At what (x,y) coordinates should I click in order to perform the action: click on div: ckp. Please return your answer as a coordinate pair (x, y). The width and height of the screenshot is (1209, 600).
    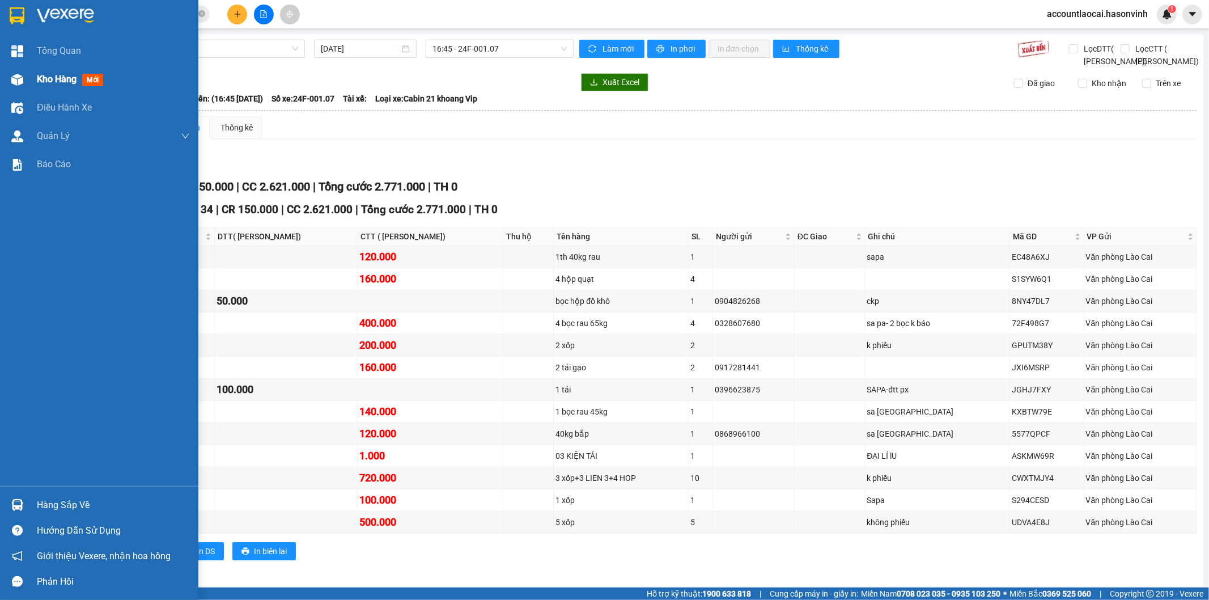
    Looking at the image, I should click on (938, 301).